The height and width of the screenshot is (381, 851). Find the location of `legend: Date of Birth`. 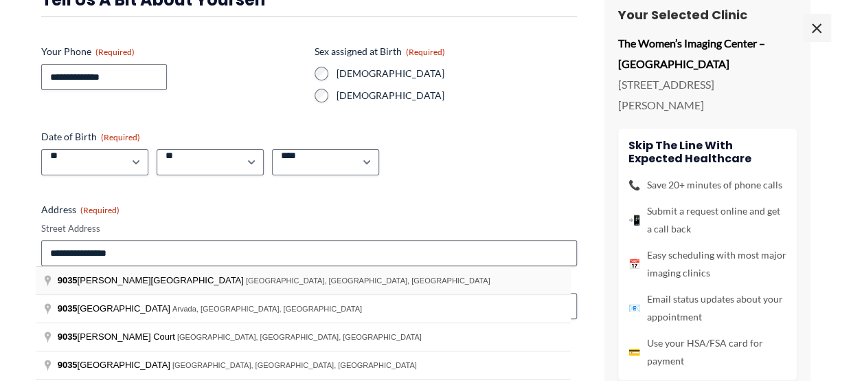

legend: Date of Birth is located at coordinates (91, 137).